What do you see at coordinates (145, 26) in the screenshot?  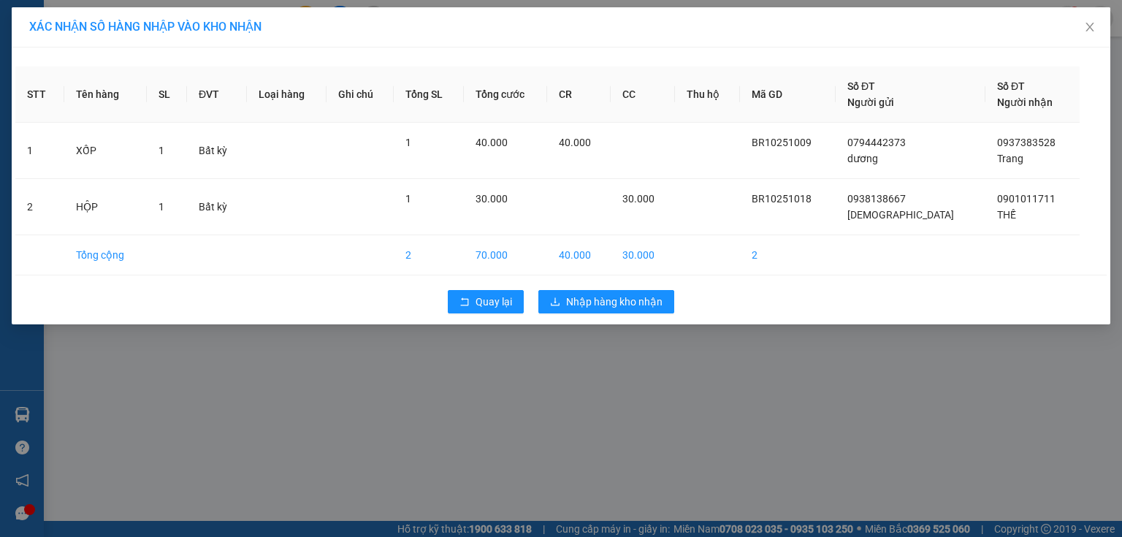 I see `span: XÁC NHẬN SỐ HÀNG NHẬP VÀO KHO NHẬN` at bounding box center [145, 26].